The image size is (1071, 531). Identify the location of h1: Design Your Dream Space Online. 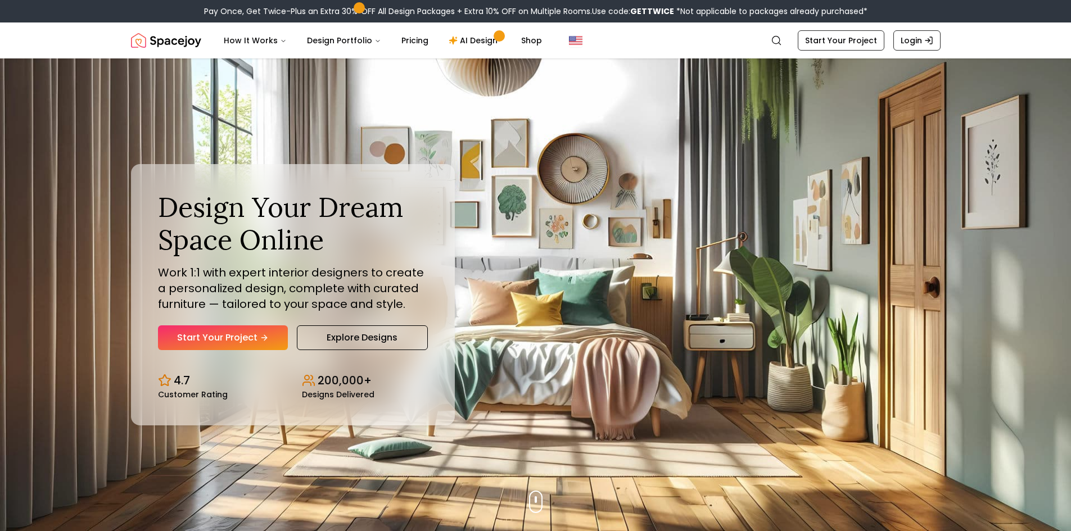
(293, 223).